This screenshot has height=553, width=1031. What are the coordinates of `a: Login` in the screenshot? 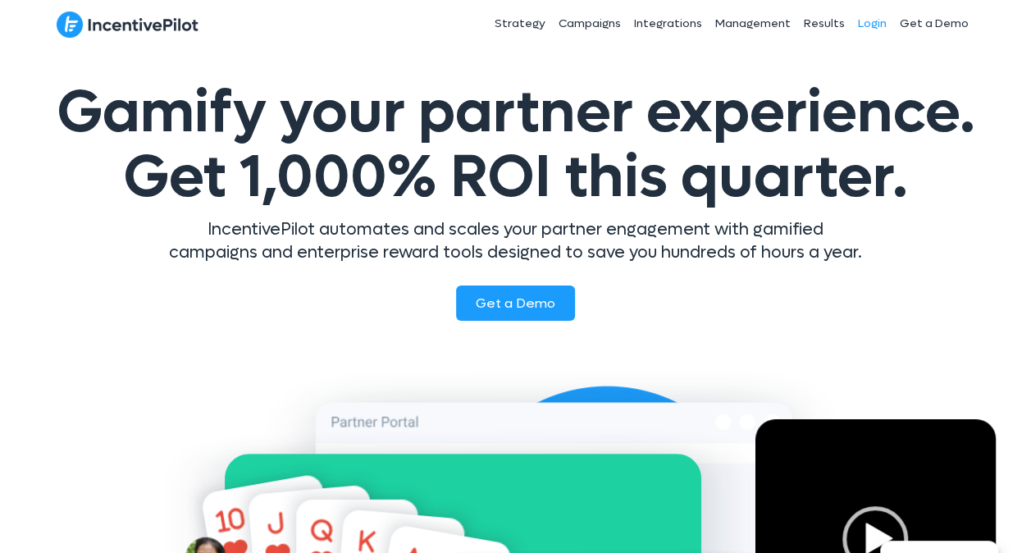 It's located at (871, 24).